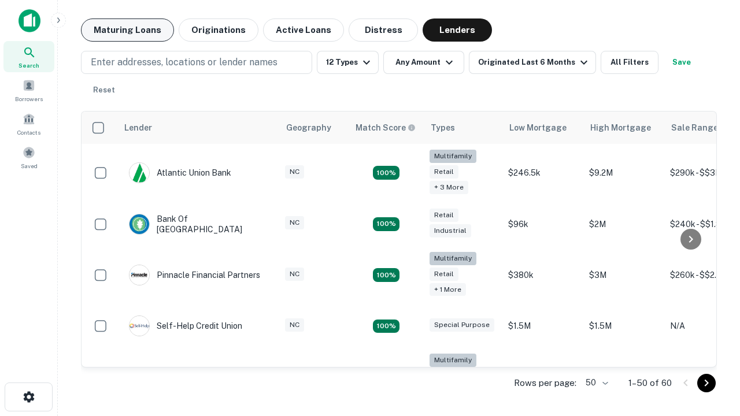 The width and height of the screenshot is (740, 416). Describe the element at coordinates (624, 275) in the screenshot. I see `td: $3M` at that location.